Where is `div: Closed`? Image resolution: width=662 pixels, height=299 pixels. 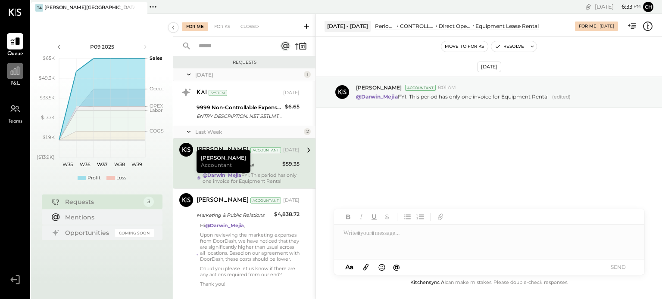 div: Closed is located at coordinates (249, 27).